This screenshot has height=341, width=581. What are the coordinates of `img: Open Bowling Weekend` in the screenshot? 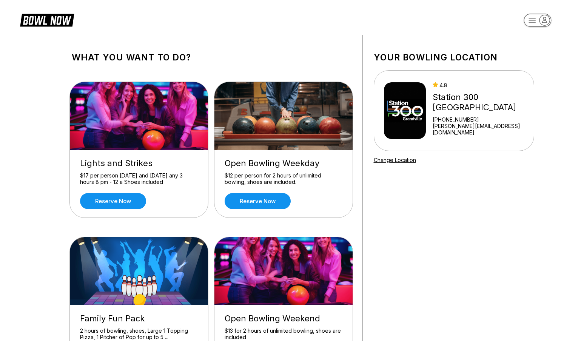 It's located at (284, 271).